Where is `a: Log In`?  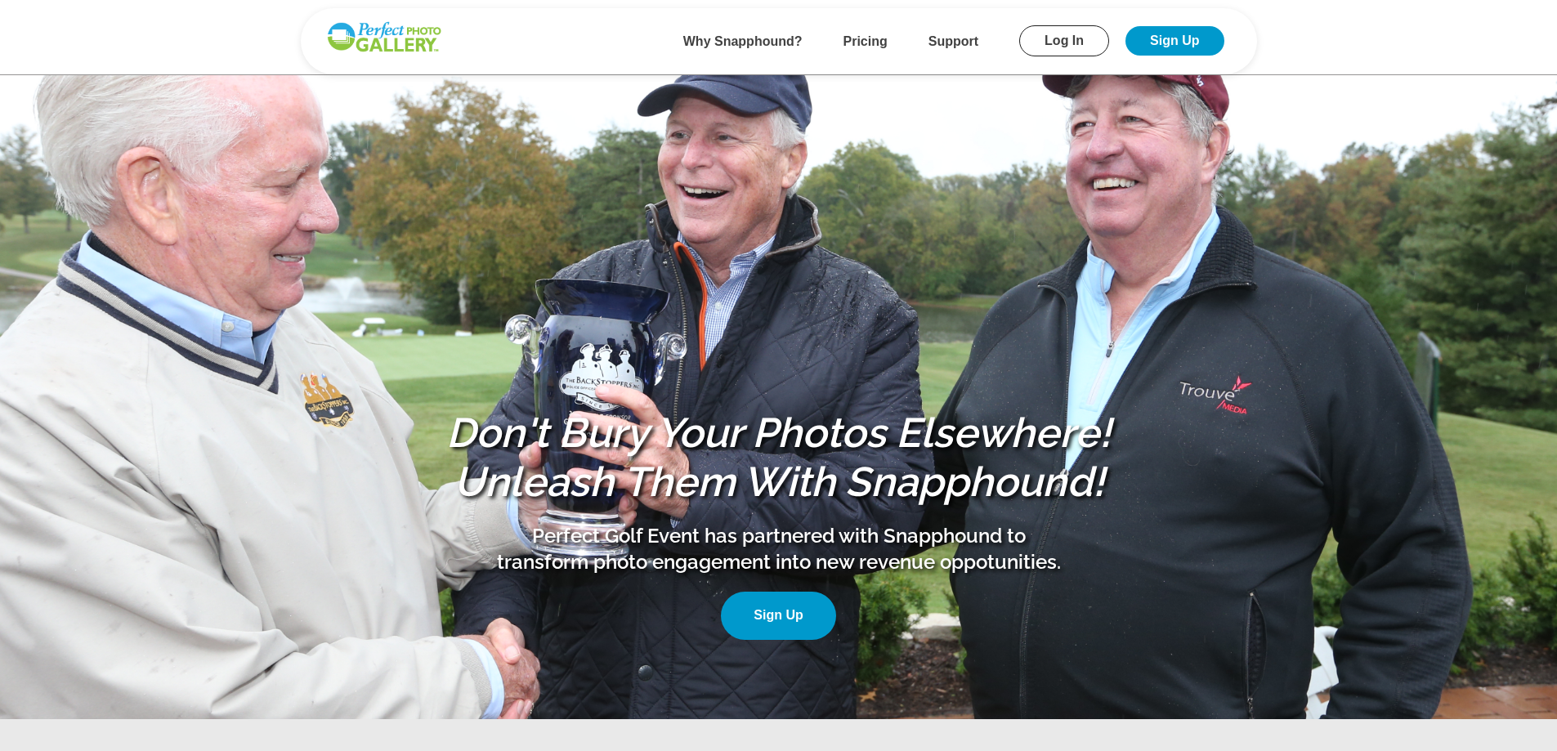 a: Log In is located at coordinates (1064, 41).